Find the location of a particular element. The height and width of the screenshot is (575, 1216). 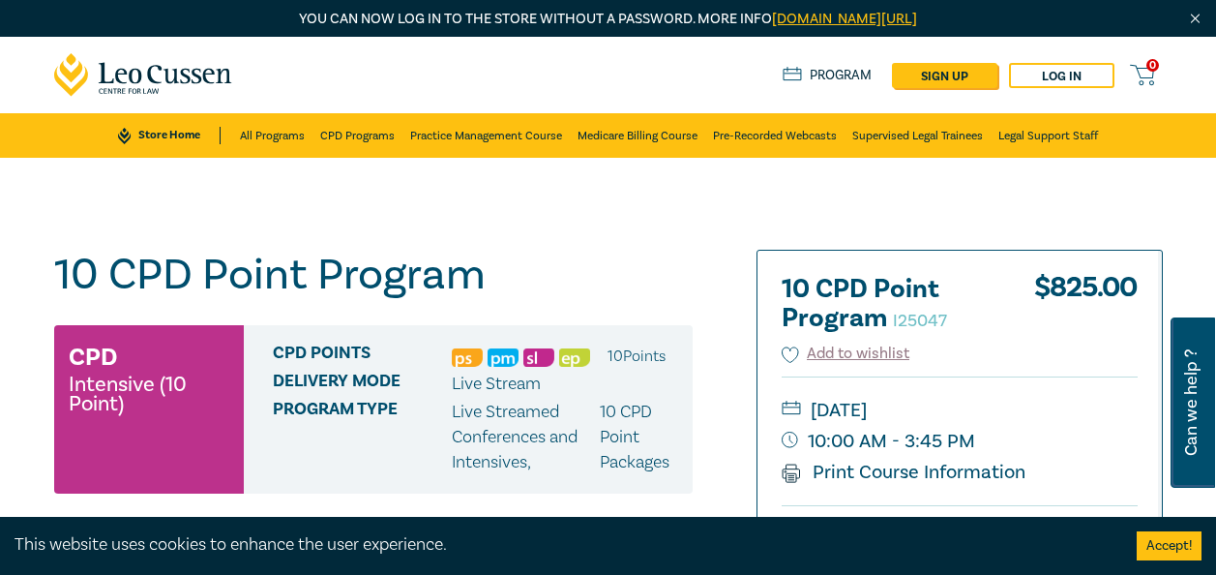

div: $ 825.00 is located at coordinates (1085, 309).